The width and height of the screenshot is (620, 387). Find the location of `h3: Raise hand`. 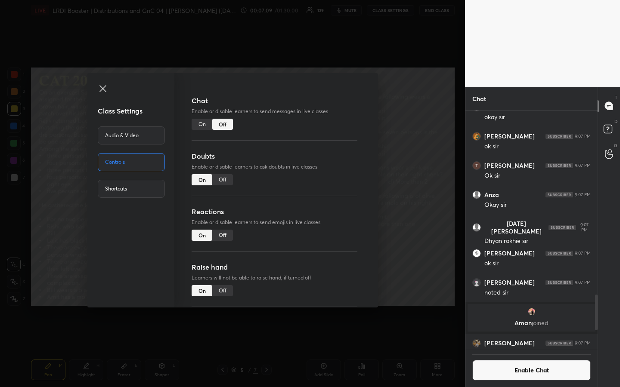

h3: Raise hand is located at coordinates (274, 267).